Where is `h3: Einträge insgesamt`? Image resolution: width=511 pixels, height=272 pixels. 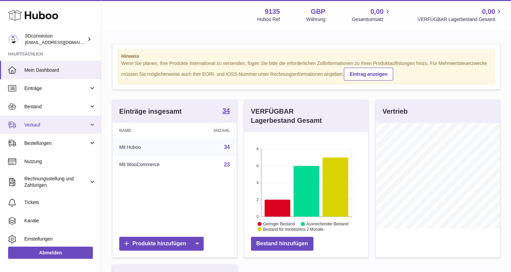
h3: Einträge insgesamt is located at coordinates (150, 111).